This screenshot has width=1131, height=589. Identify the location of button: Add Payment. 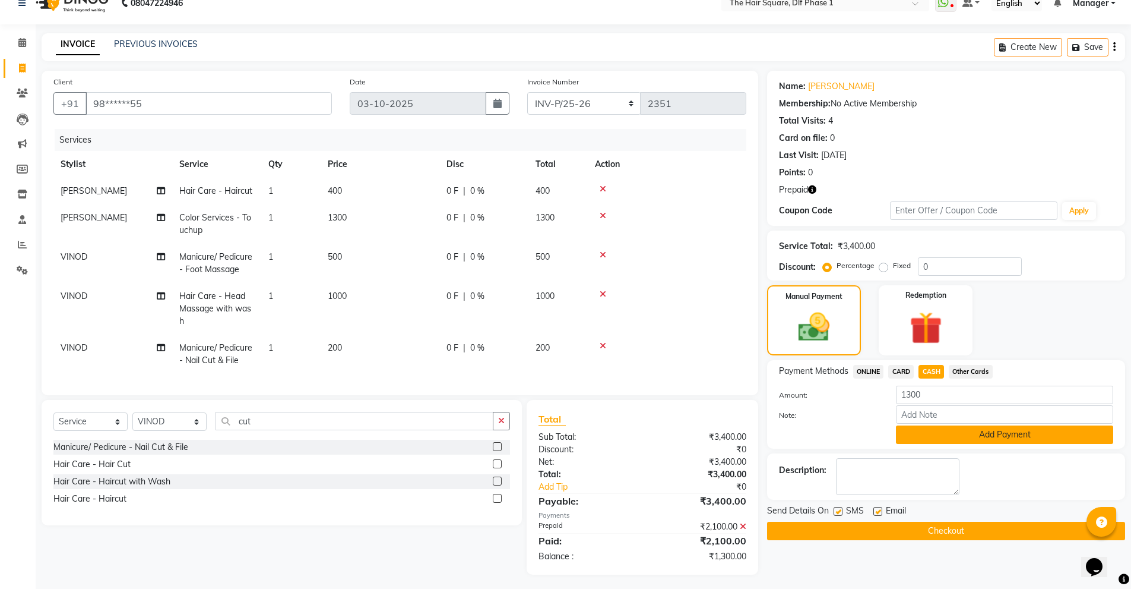
(1005, 434).